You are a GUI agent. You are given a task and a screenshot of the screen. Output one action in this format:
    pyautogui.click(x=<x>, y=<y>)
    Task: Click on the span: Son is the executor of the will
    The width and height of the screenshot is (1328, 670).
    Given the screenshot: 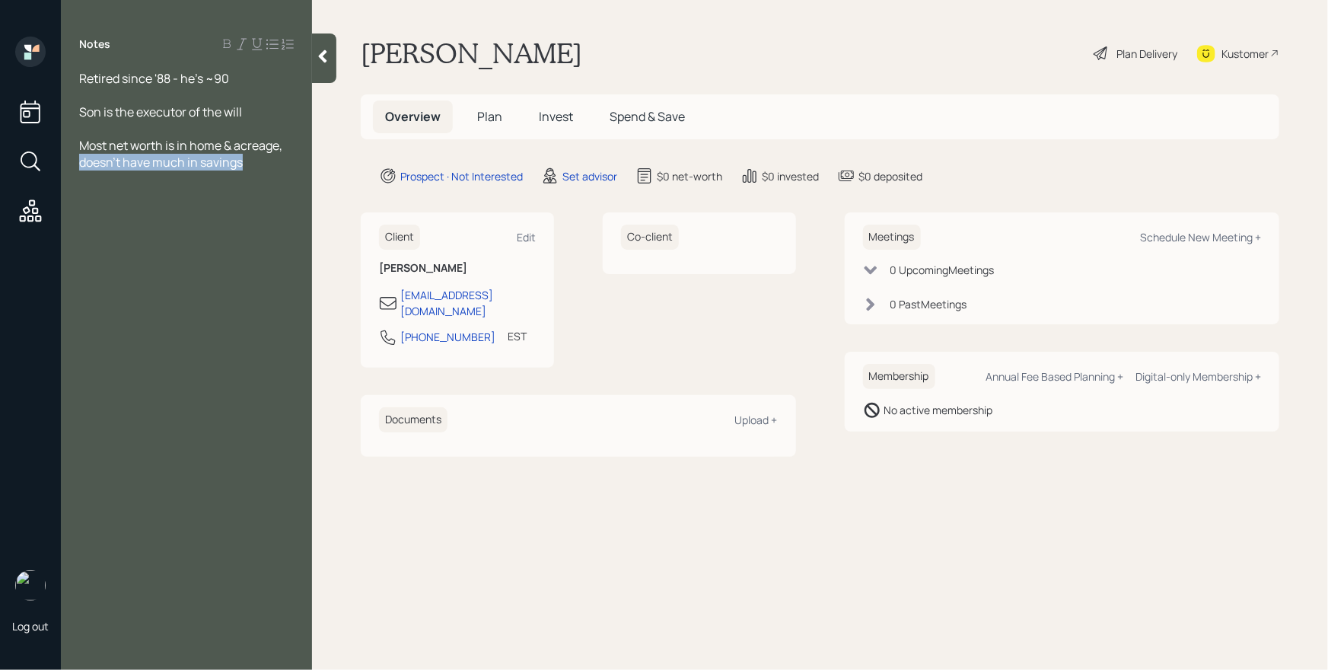 What is the action you would take?
    pyautogui.click(x=161, y=112)
    